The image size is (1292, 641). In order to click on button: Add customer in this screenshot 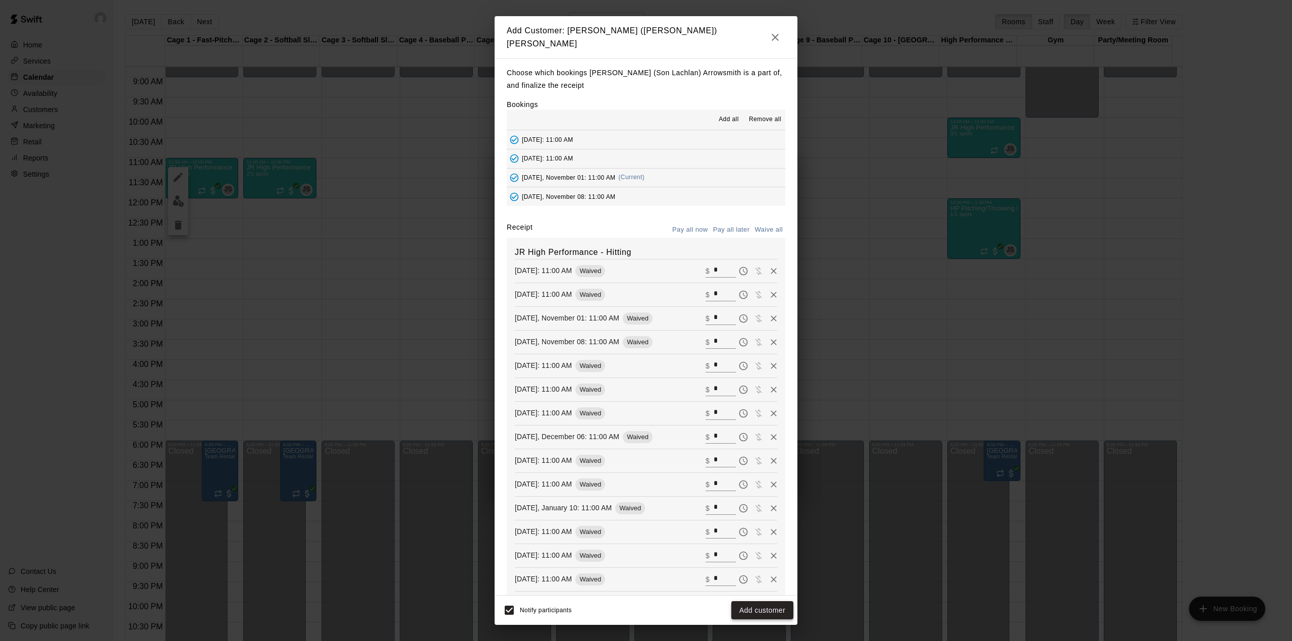, I will do `click(762, 610)`.